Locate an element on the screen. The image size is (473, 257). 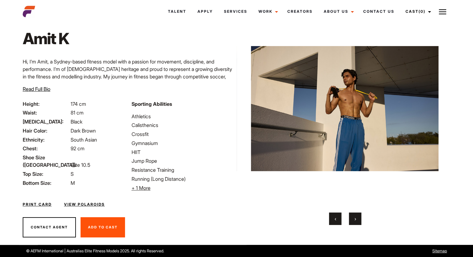
span: Black is located at coordinates (76, 121).